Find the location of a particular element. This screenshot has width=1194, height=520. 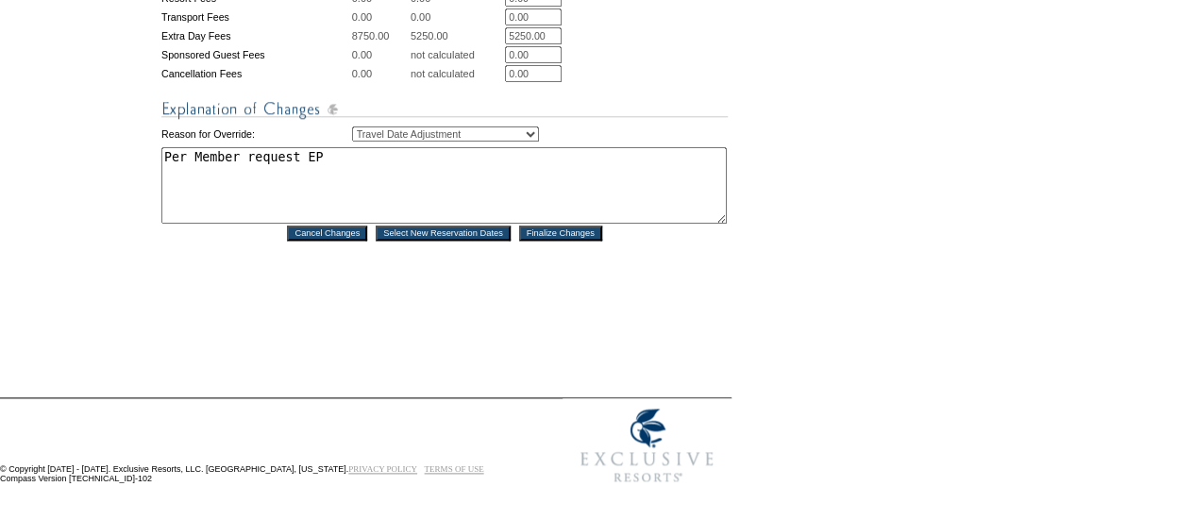

td: Transport Fees is located at coordinates (256, 17).